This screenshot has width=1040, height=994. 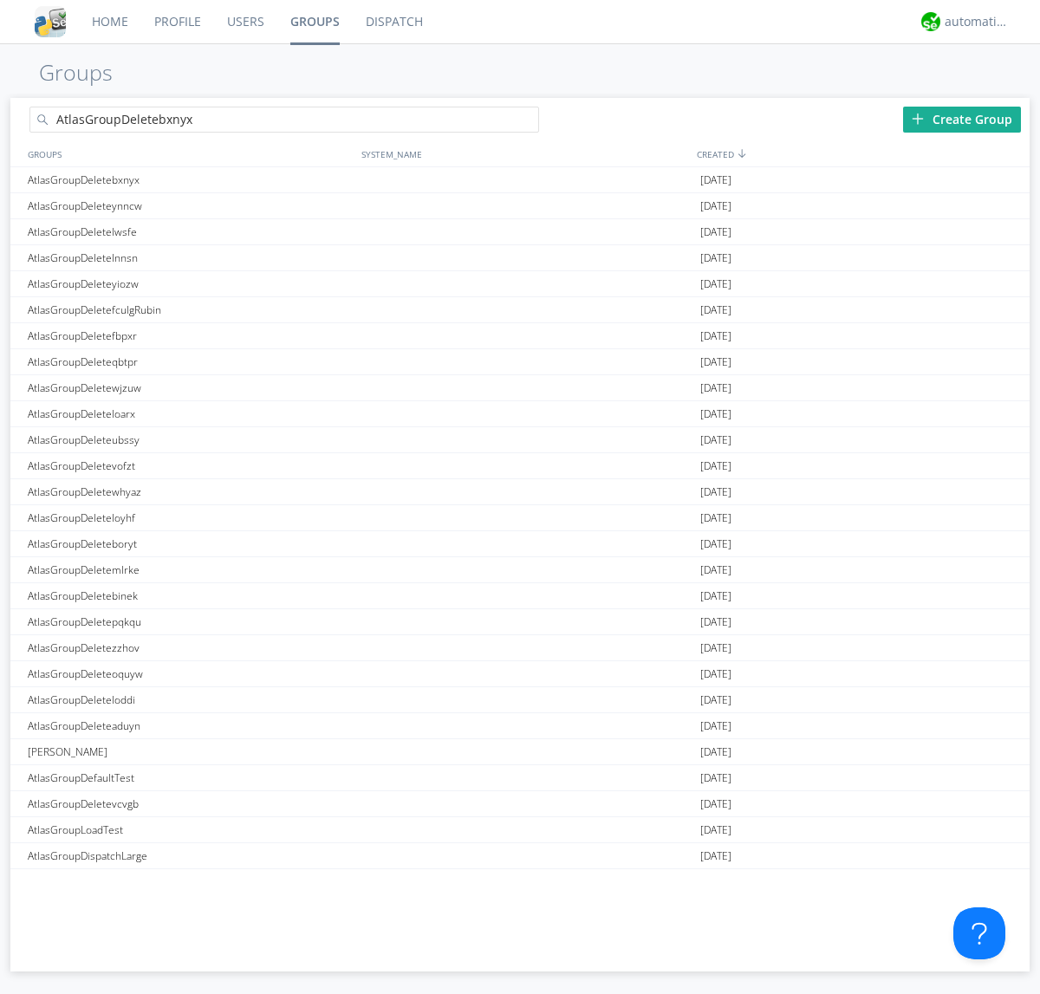 I want to click on div: AtlasGroupDeleteaduyn, so click(x=190, y=726).